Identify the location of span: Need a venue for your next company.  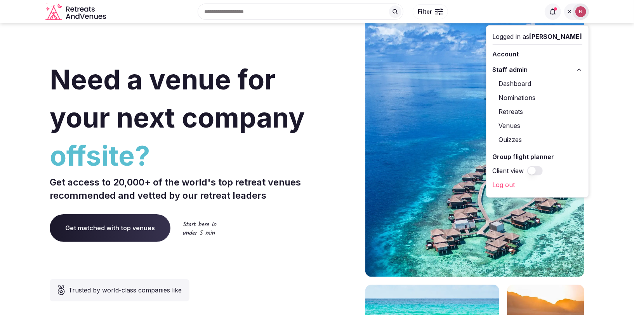
(177, 98).